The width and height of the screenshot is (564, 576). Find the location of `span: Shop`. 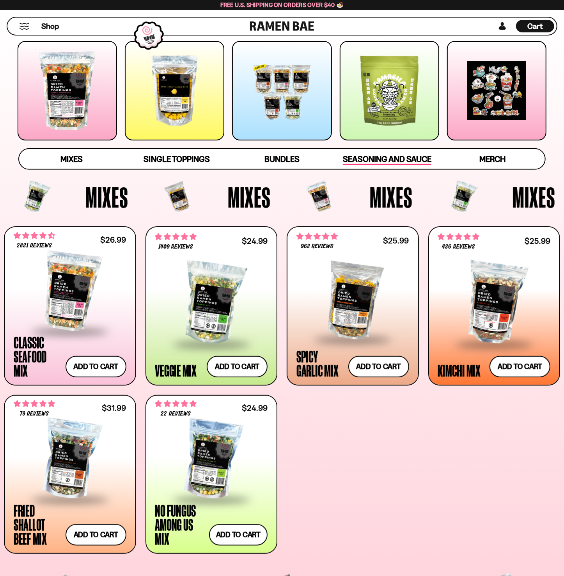

span: Shop is located at coordinates (50, 26).